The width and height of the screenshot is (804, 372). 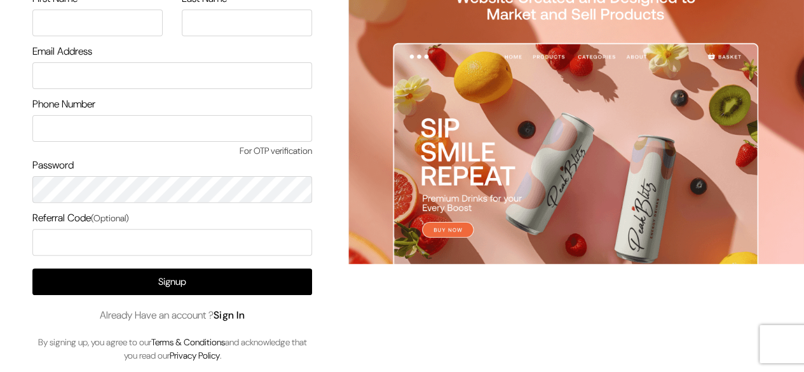 What do you see at coordinates (53, 165) in the screenshot?
I see `label: Password` at bounding box center [53, 165].